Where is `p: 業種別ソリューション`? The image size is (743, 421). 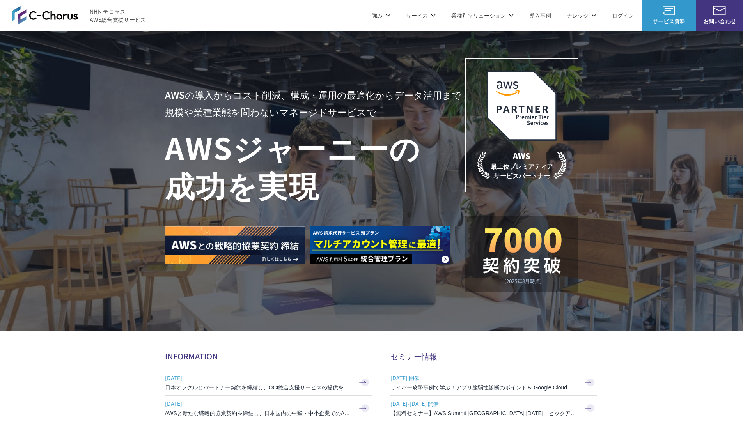
p: 業種別ソリューション is located at coordinates (482, 15).